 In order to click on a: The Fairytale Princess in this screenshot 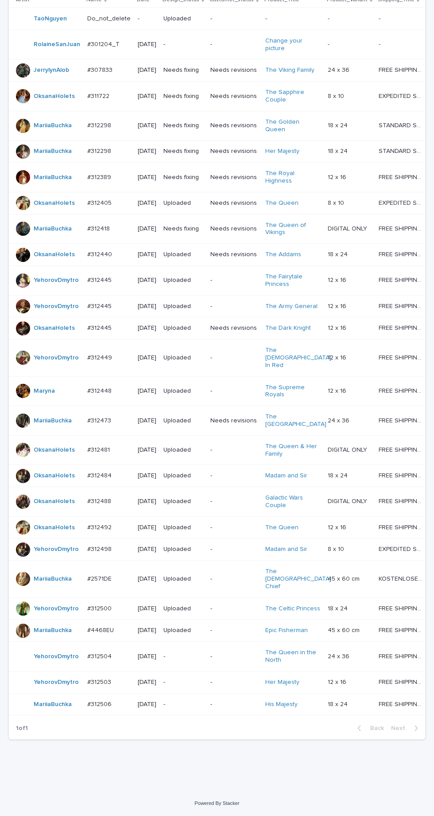, I will do `click(293, 280)`.